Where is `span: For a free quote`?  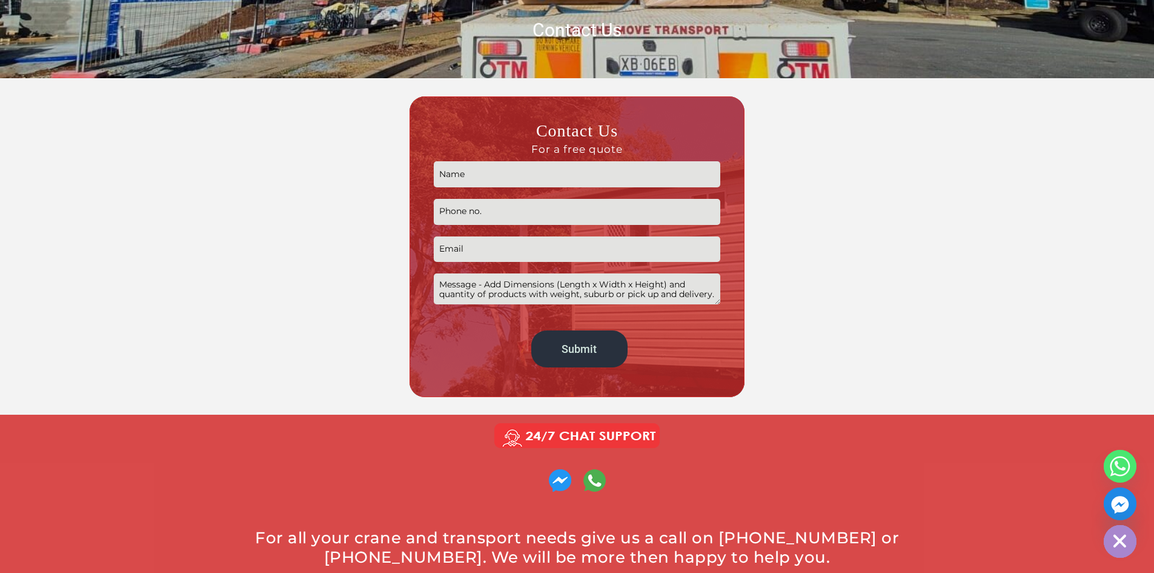 span: For a free quote is located at coordinates (577, 149).